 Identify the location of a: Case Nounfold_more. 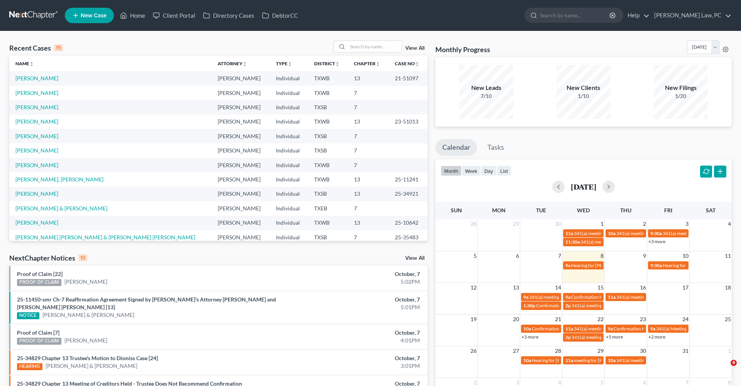
(407, 63).